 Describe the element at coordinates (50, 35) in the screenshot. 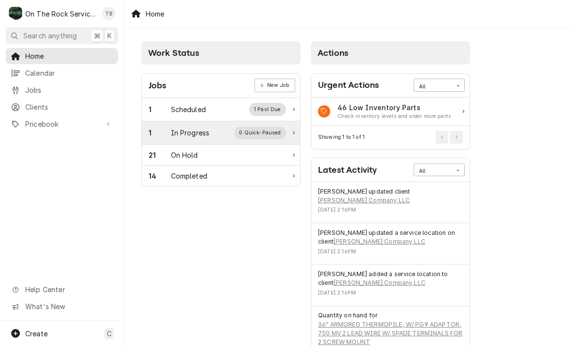

I see `span: Search anything` at that location.